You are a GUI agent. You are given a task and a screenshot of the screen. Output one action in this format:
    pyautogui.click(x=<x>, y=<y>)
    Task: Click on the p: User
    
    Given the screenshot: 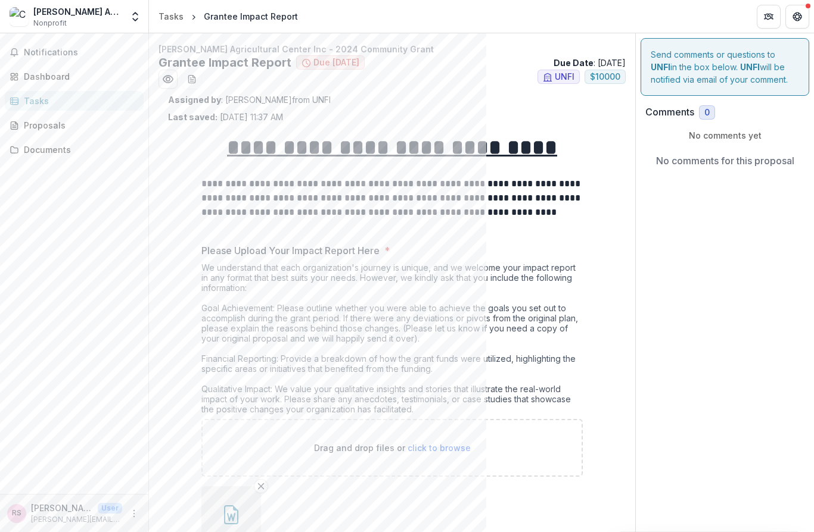 What is the action you would take?
    pyautogui.click(x=110, y=509)
    